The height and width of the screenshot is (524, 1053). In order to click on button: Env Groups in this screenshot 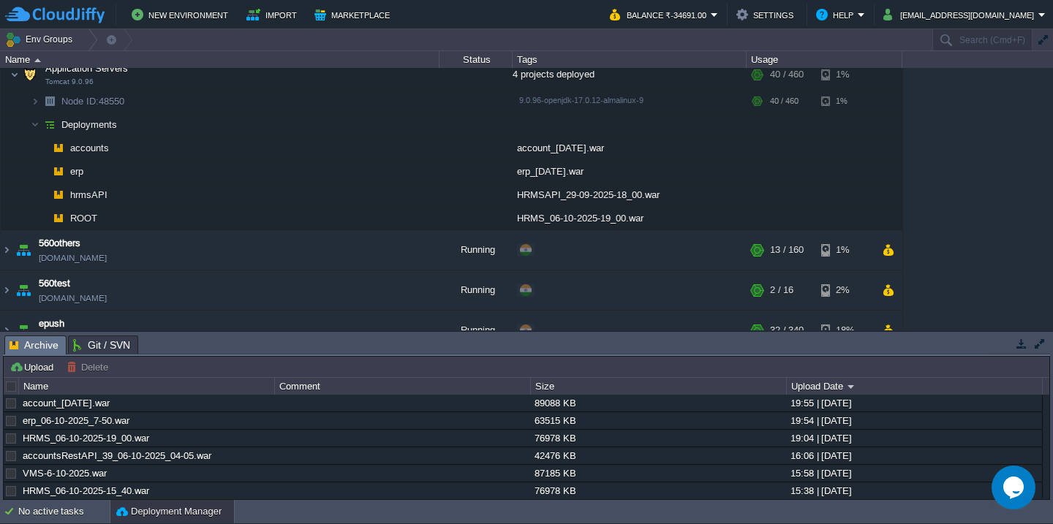, I will do `click(41, 39)`.